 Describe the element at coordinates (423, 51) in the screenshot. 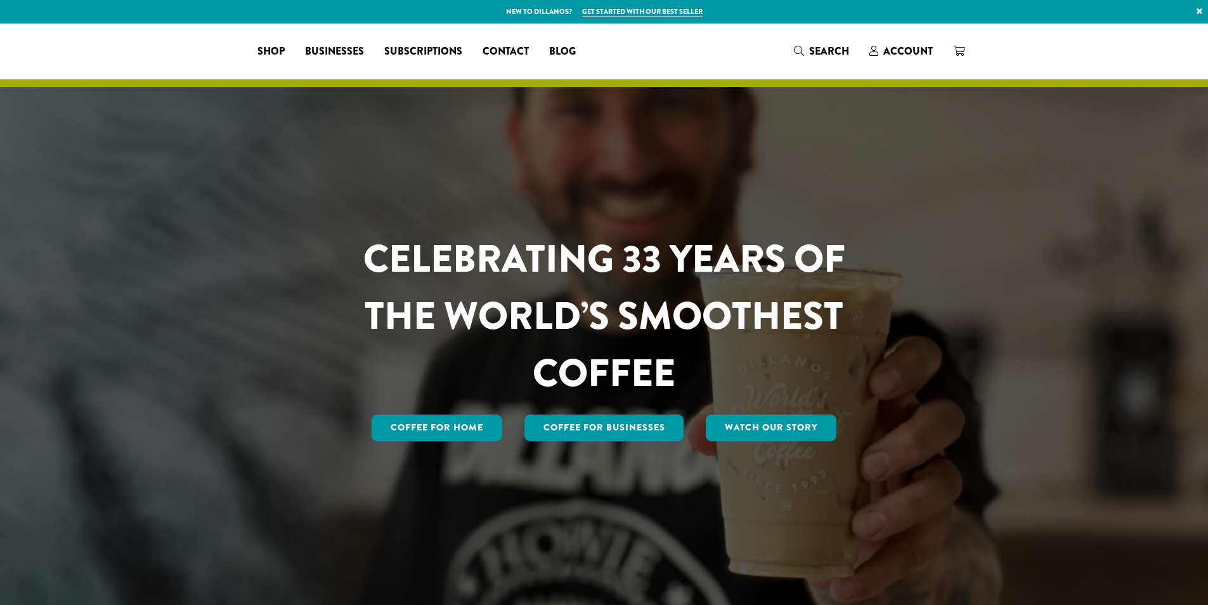

I see `span: Subscriptions` at that location.